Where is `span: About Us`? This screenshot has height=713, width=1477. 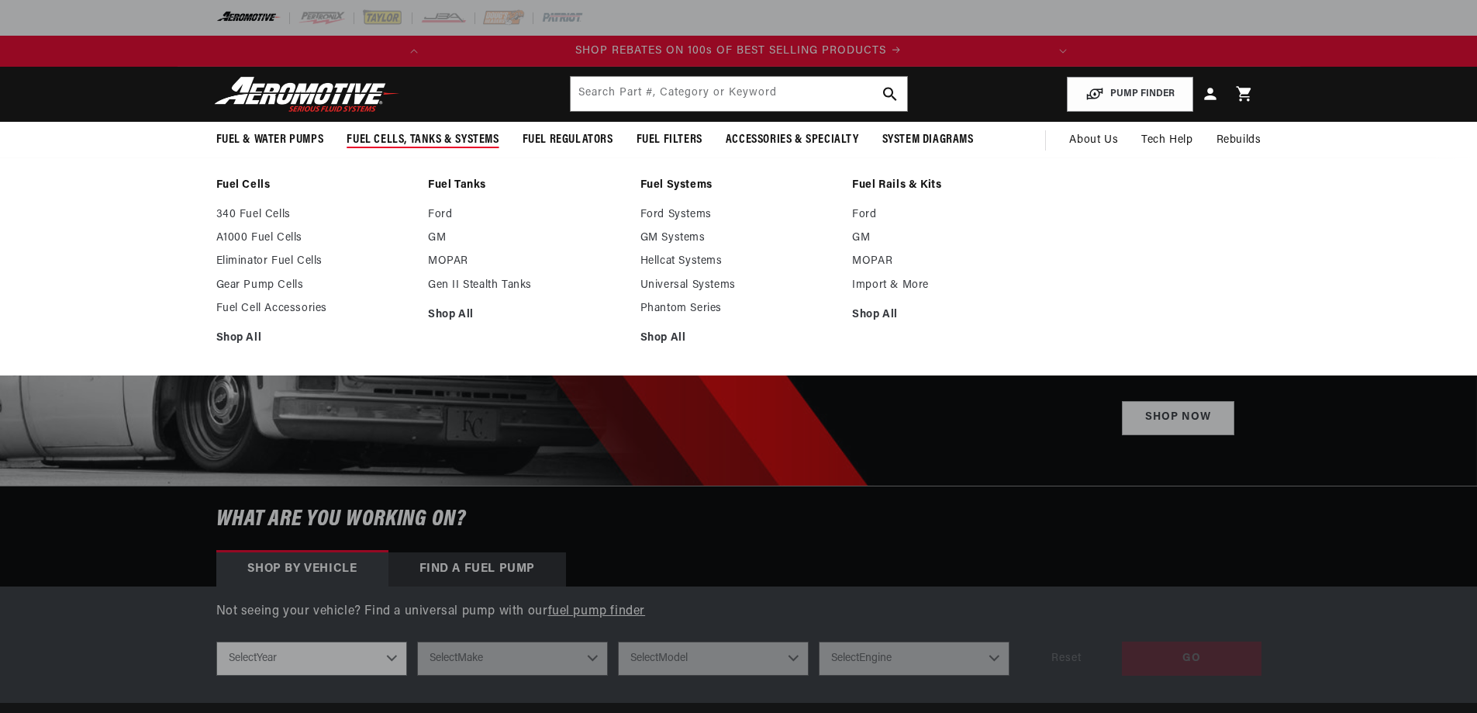
span: About Us is located at coordinates (1094, 140).